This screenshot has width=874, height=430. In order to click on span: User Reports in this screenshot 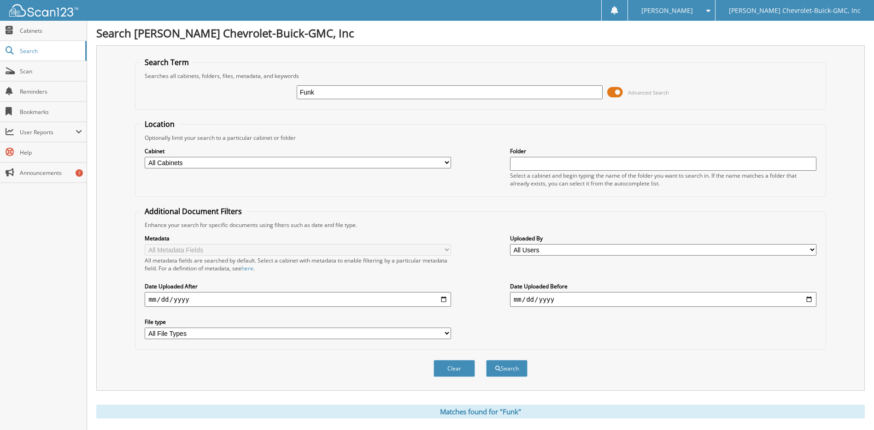, I will do `click(47, 132)`.